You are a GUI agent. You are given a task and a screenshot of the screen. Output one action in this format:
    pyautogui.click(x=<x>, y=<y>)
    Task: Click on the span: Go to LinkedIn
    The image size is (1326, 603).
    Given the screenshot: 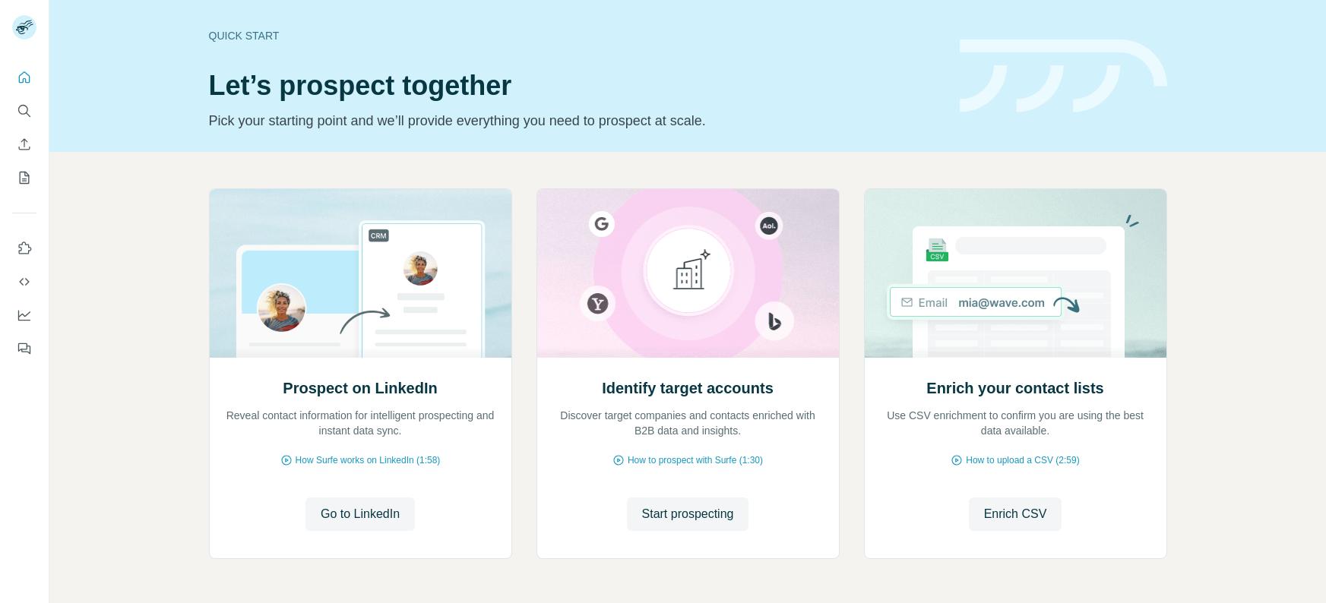 What is the action you would take?
    pyautogui.click(x=360, y=514)
    